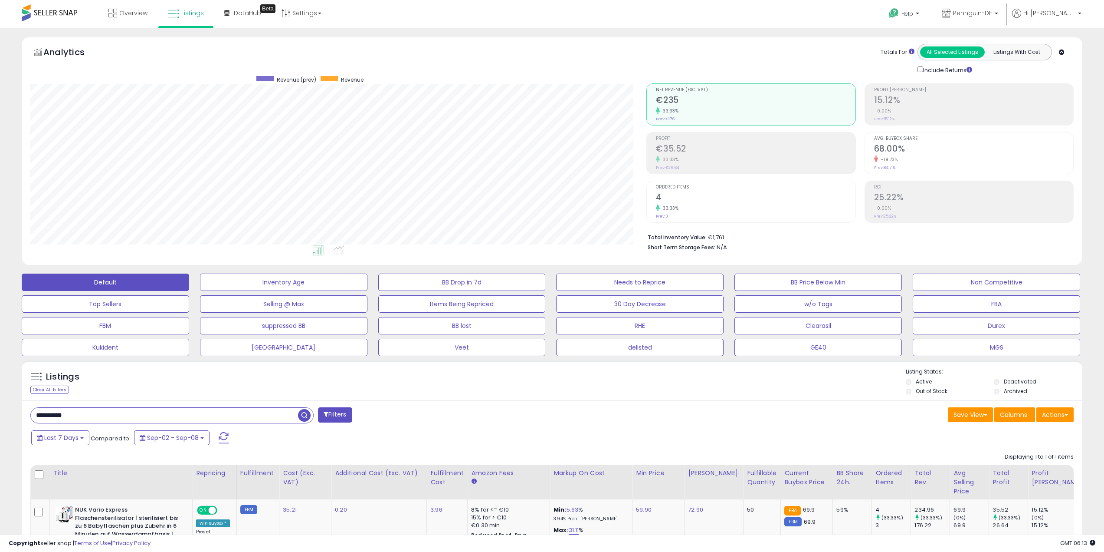 Image resolution: width=1104 pixels, height=552 pixels. I want to click on button: Listings With Cost, so click(1017, 52).